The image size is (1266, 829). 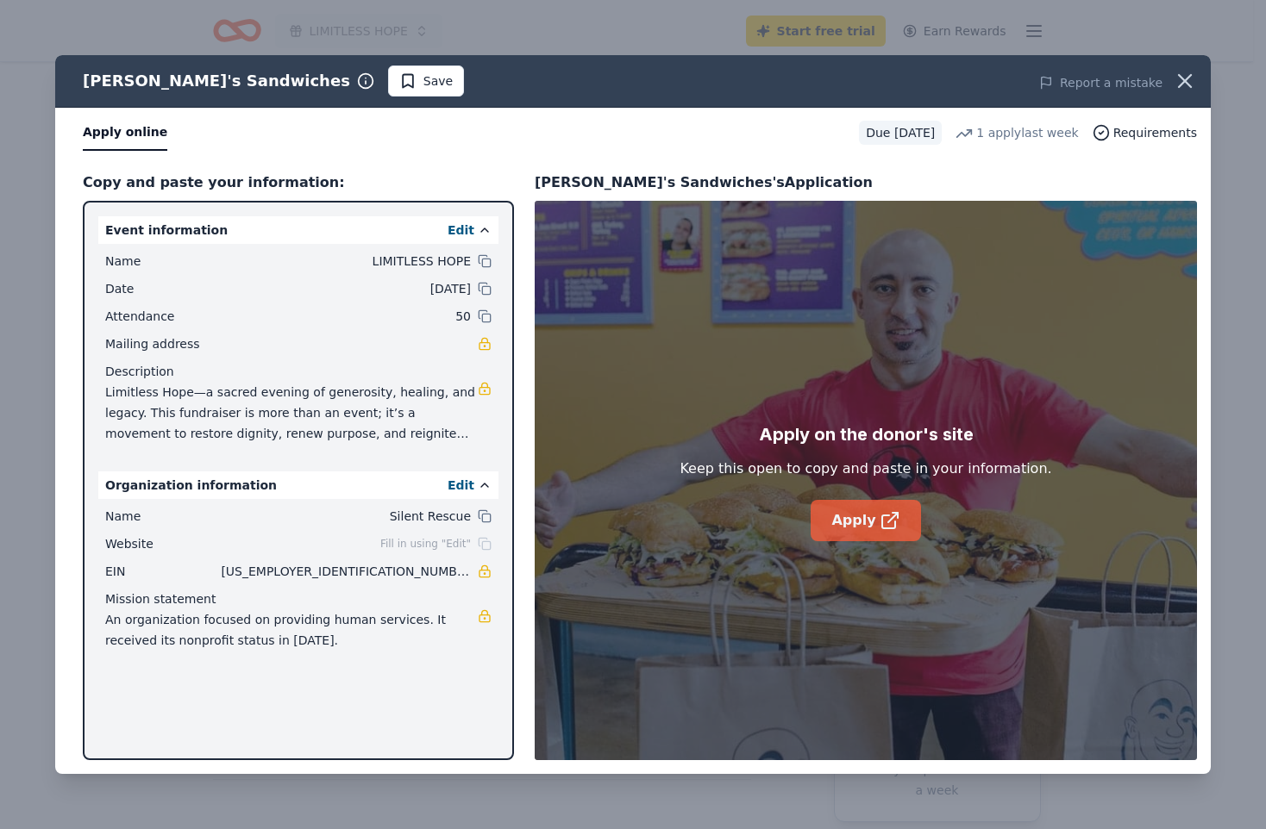 I want to click on div: Keep this open to copy and paste in your information., so click(x=865, y=469).